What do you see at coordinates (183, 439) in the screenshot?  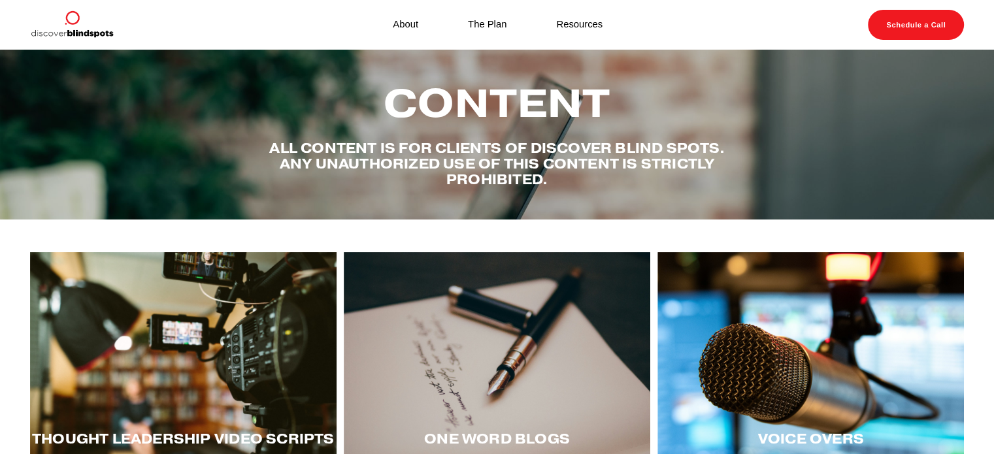 I see `span: Thought LEadership Video Scripts` at bounding box center [183, 439].